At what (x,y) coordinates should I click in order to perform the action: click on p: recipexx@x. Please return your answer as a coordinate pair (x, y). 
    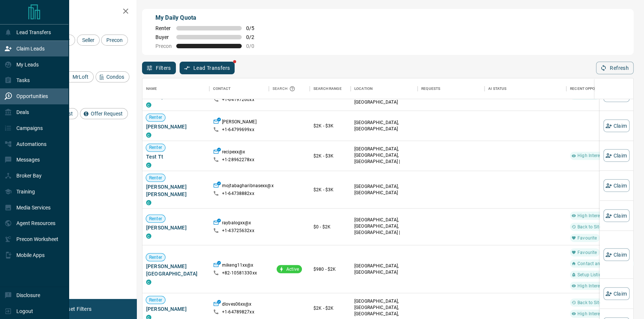
    Looking at the image, I should click on (233, 153).